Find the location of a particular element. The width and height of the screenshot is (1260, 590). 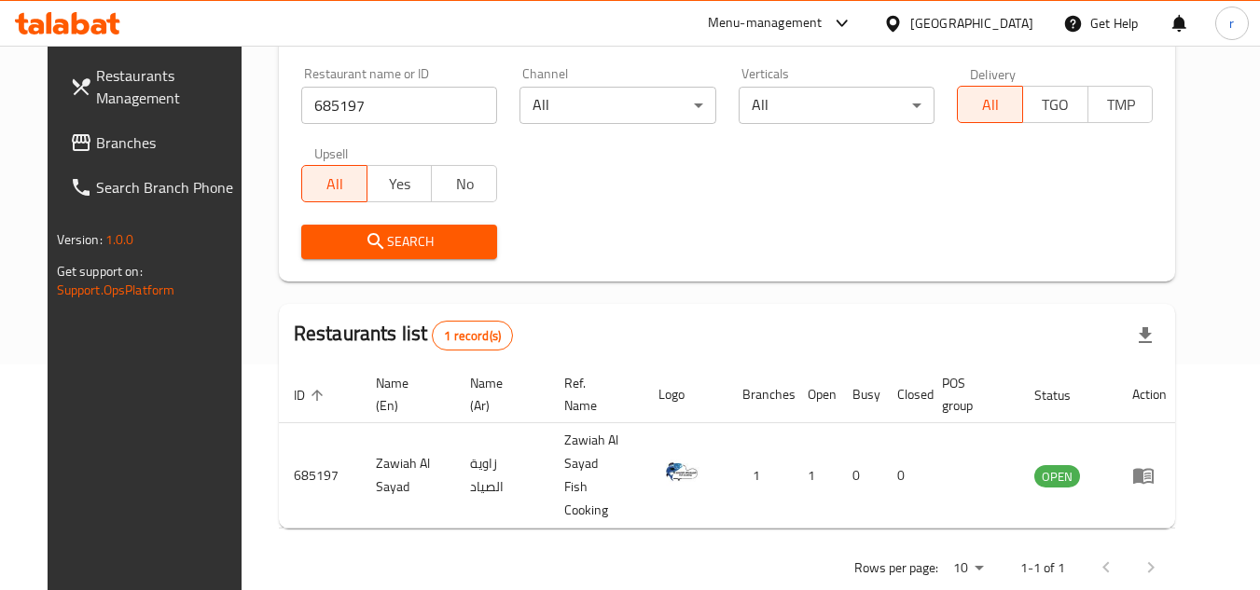

td: زاوية الصياد is located at coordinates (502, 476).